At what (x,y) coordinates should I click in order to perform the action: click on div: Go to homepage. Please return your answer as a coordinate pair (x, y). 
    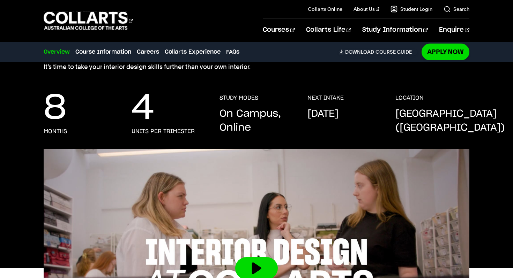
    Looking at the image, I should click on (88, 21).